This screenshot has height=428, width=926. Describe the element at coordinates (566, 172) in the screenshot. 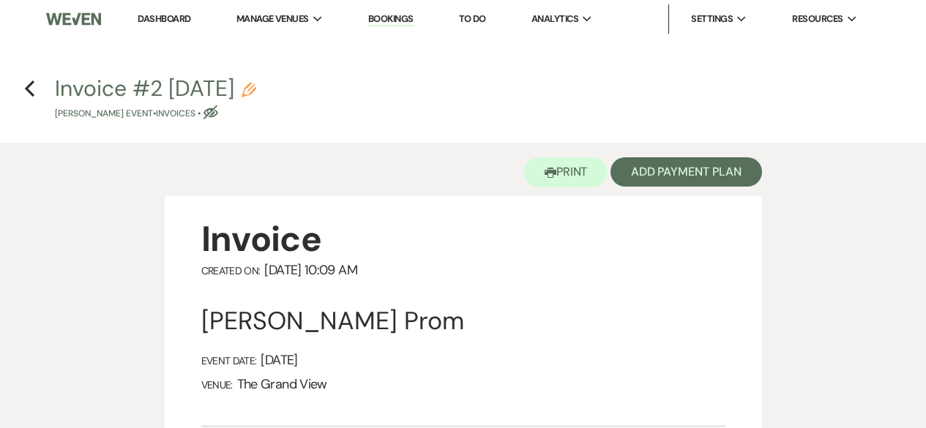

I see `button: Print` at that location.